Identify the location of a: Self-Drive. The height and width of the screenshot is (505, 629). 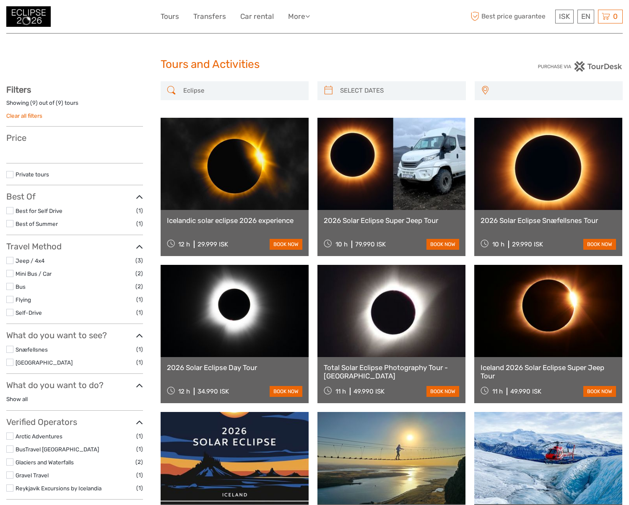
(29, 313).